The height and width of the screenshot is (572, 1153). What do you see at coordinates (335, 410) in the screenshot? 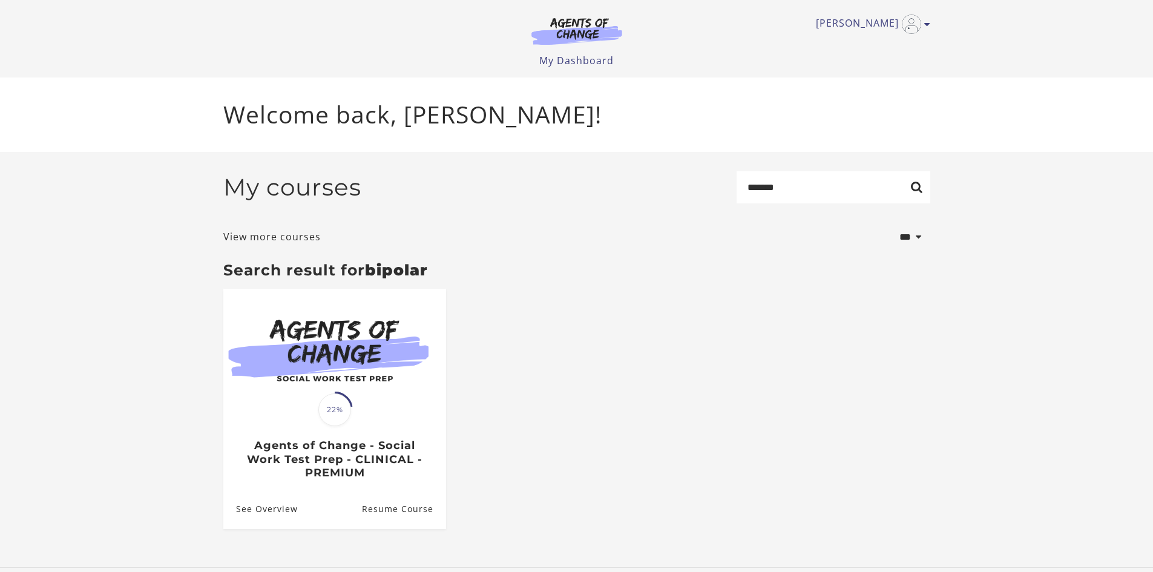
I see `span: 22%` at bounding box center [335, 410].